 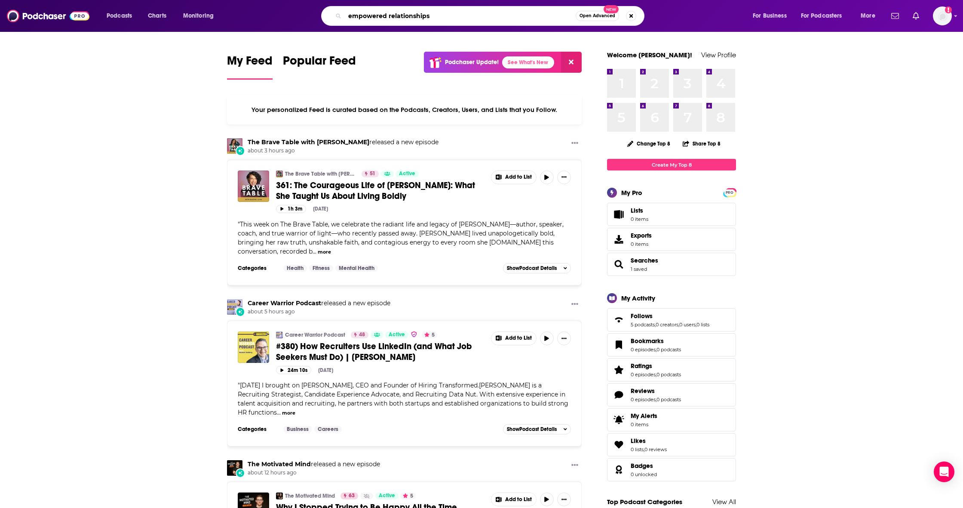 What do you see at coordinates (868, 16) in the screenshot?
I see `span: More` at bounding box center [868, 16].